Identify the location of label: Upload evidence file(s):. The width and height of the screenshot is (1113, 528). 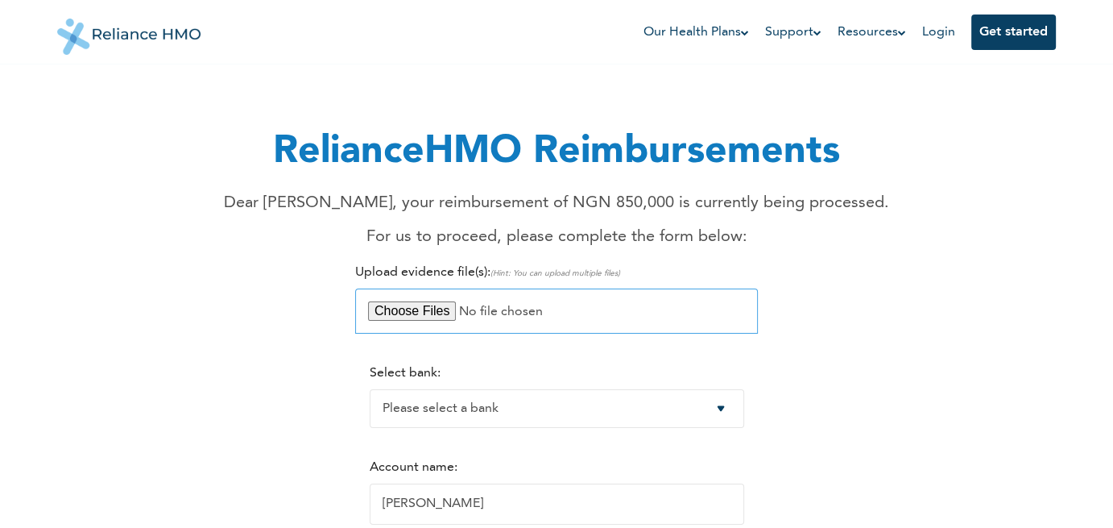
(487, 272).